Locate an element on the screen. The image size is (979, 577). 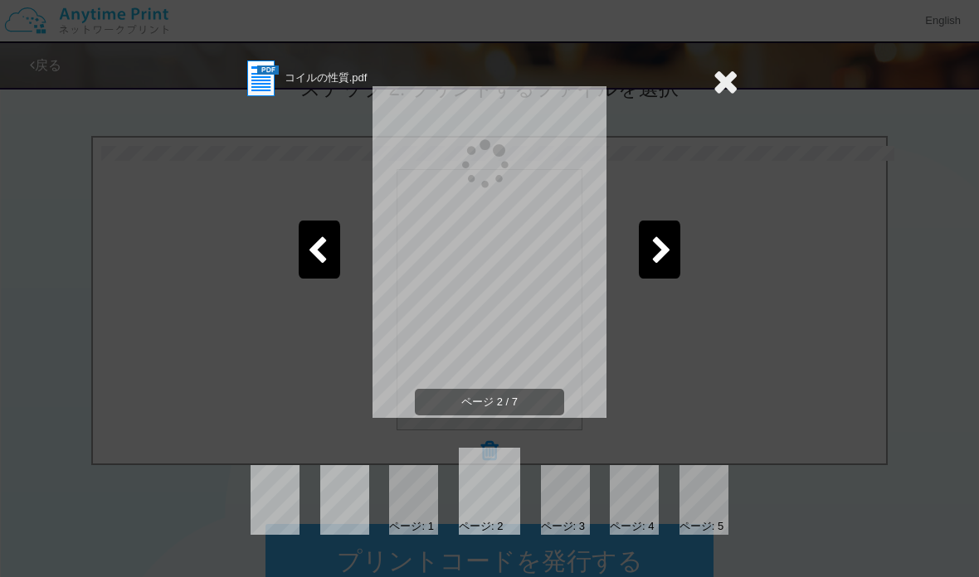
div: ページ: 5 is located at coordinates (701, 527).